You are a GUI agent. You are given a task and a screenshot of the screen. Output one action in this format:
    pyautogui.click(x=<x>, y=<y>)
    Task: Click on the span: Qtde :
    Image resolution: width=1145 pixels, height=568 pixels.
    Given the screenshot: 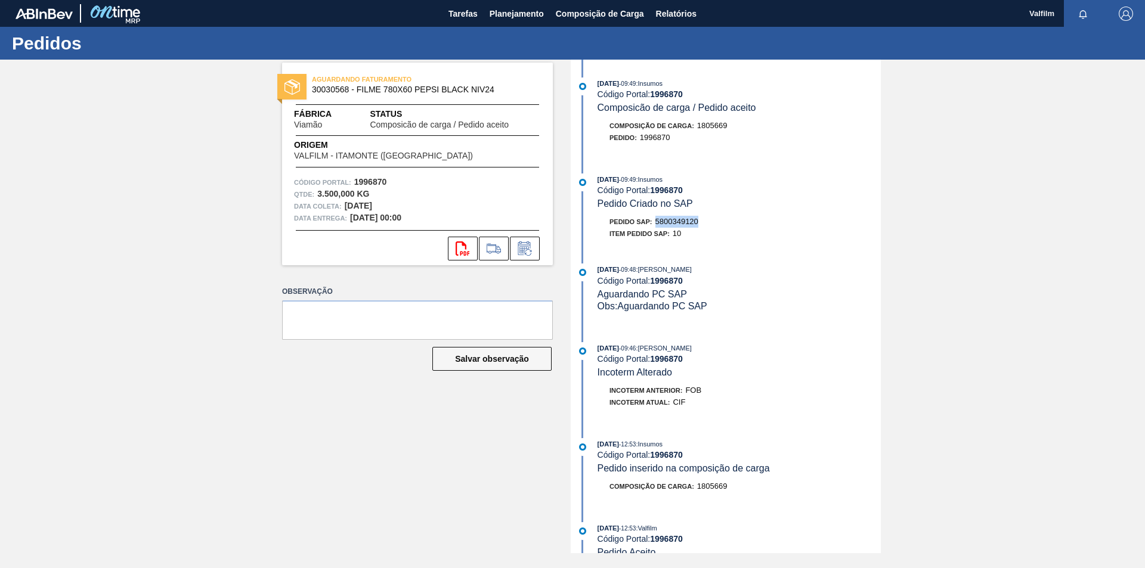 What is the action you would take?
    pyautogui.click(x=304, y=194)
    